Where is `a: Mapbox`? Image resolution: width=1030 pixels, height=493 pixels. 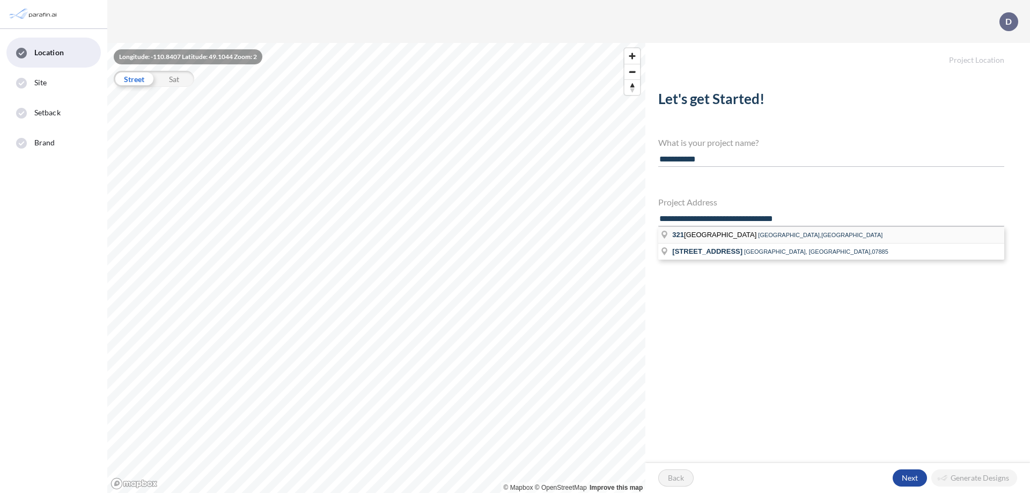 a: Mapbox is located at coordinates (518, 488).